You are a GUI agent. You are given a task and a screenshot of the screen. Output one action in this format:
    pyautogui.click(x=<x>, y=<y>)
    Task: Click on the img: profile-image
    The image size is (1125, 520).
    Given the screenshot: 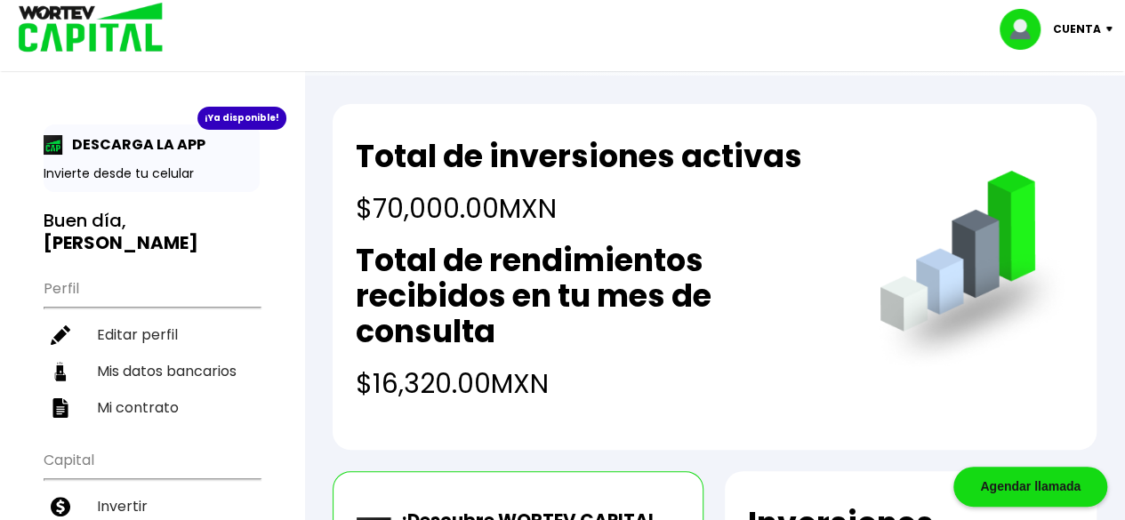 What is the action you would take?
    pyautogui.click(x=1026, y=29)
    